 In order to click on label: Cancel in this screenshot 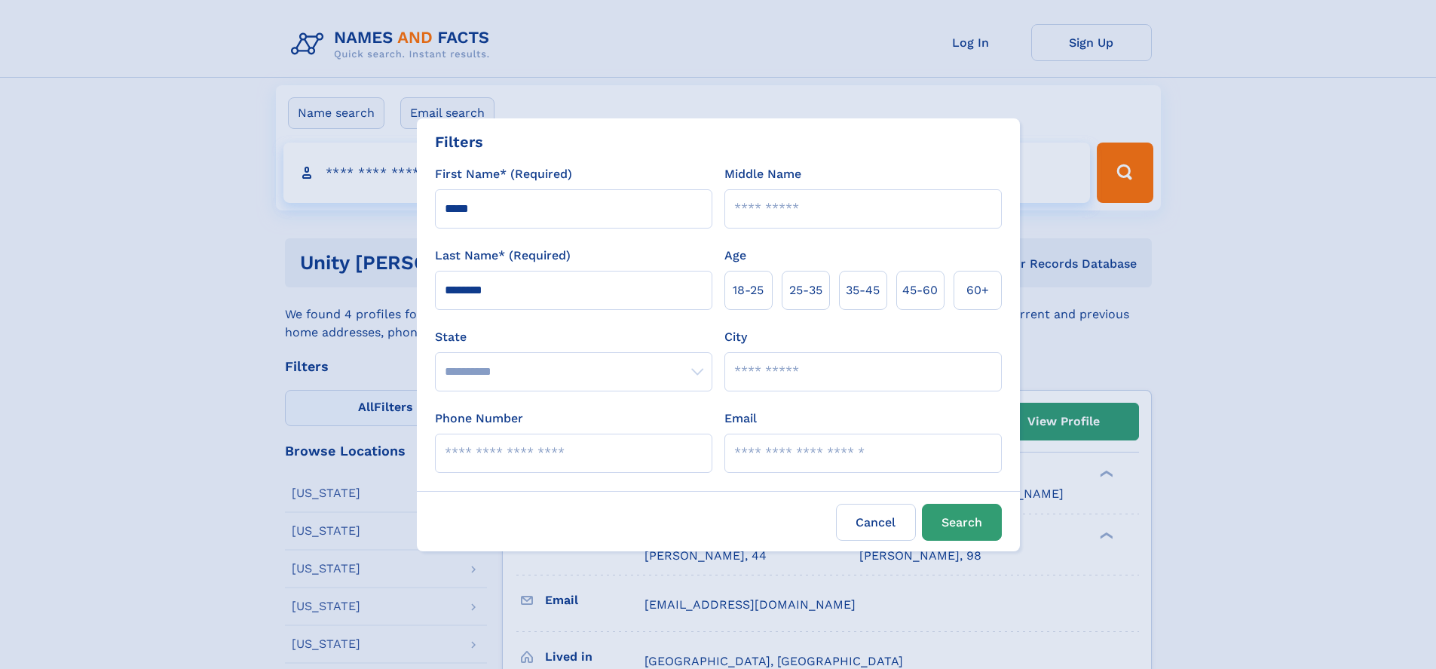, I will do `click(876, 522)`.